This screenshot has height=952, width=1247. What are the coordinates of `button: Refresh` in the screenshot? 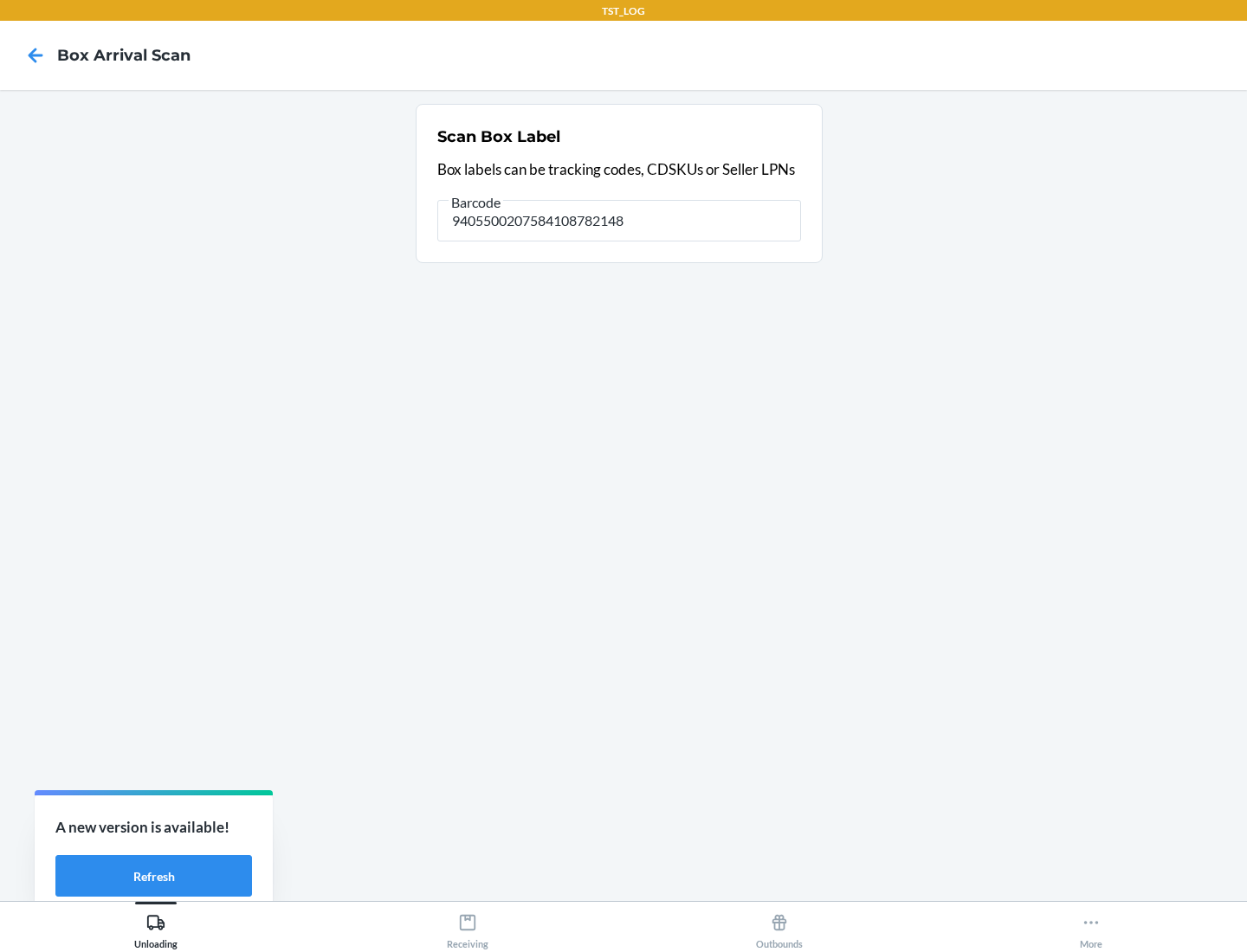 It's located at (153, 876).